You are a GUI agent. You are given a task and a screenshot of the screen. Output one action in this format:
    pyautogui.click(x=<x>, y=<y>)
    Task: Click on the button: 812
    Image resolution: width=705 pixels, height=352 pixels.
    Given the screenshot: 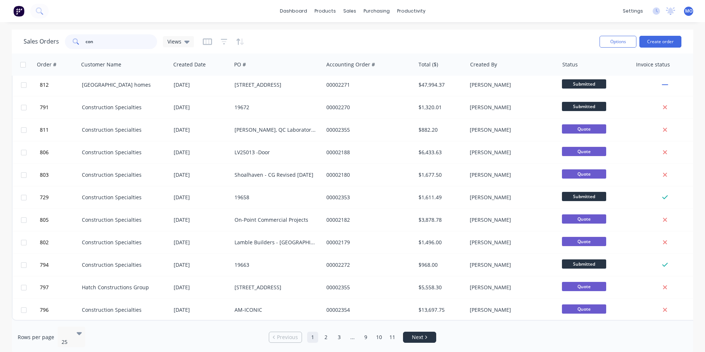 What is the action you would take?
    pyautogui.click(x=60, y=85)
    